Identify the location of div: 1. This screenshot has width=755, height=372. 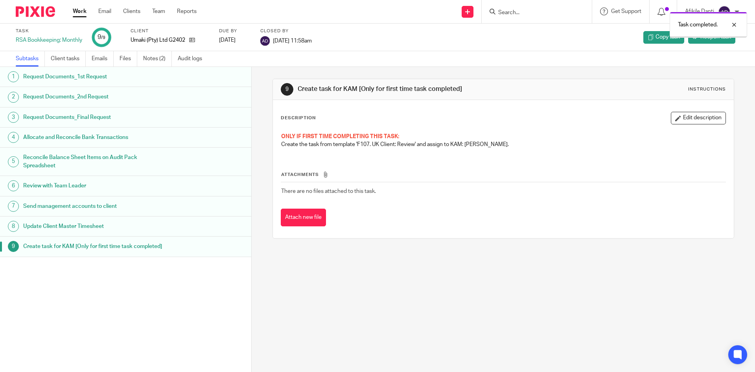
(13, 77).